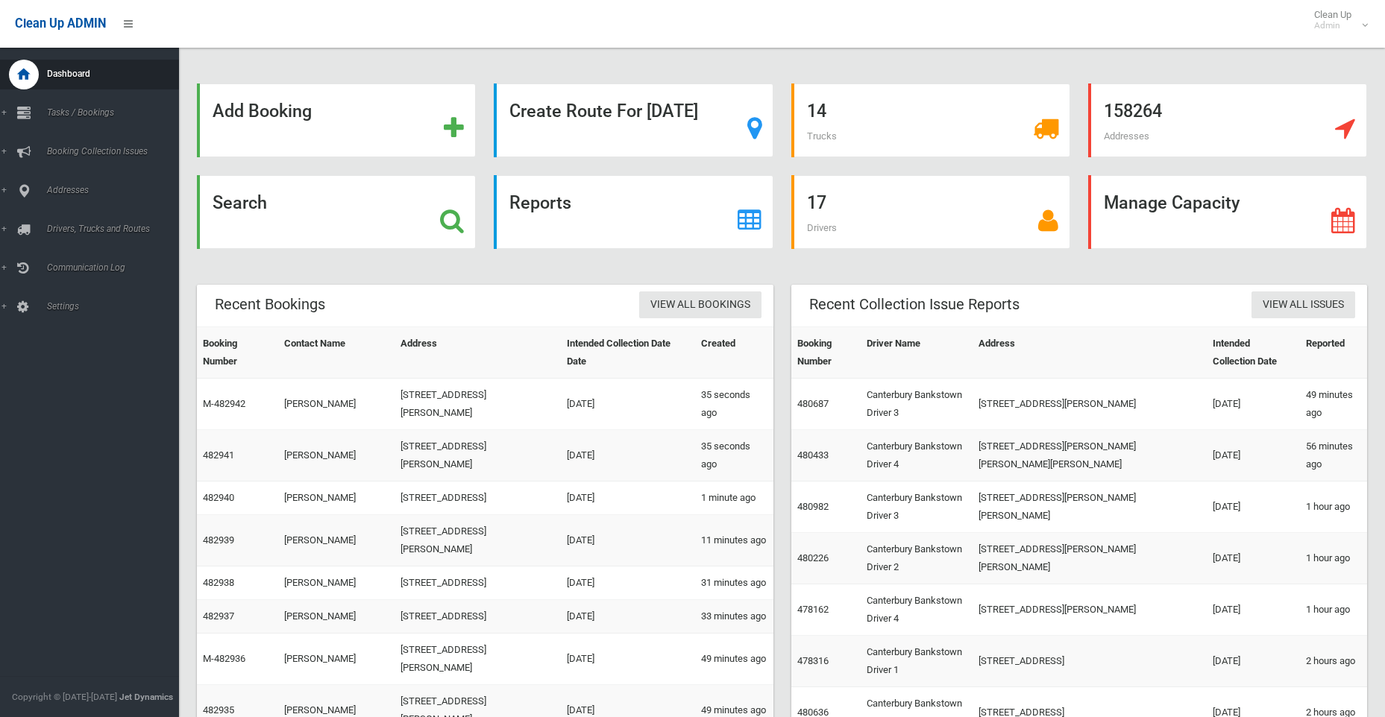 The width and height of the screenshot is (1385, 717). Describe the element at coordinates (116, 113) in the screenshot. I see `span: Tasks / Bookings` at that location.